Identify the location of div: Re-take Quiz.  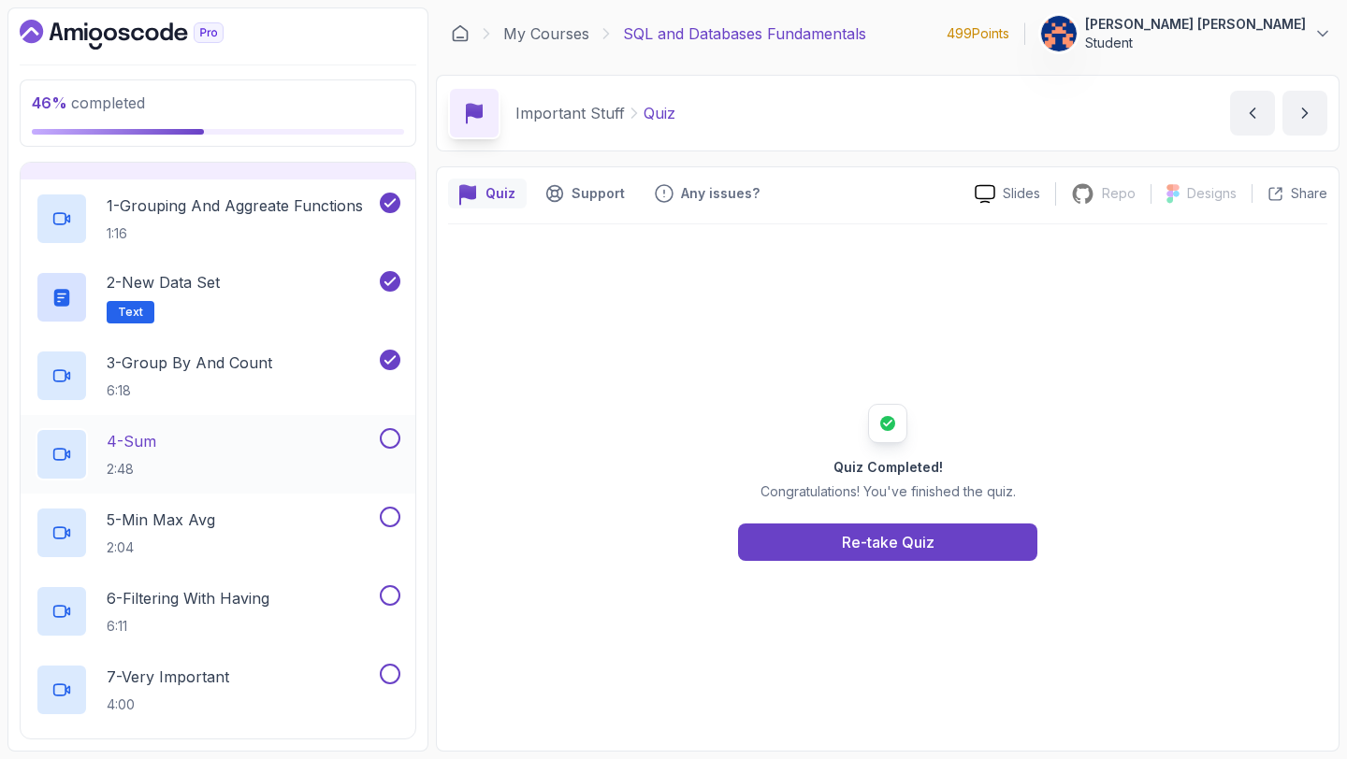
(888, 542).